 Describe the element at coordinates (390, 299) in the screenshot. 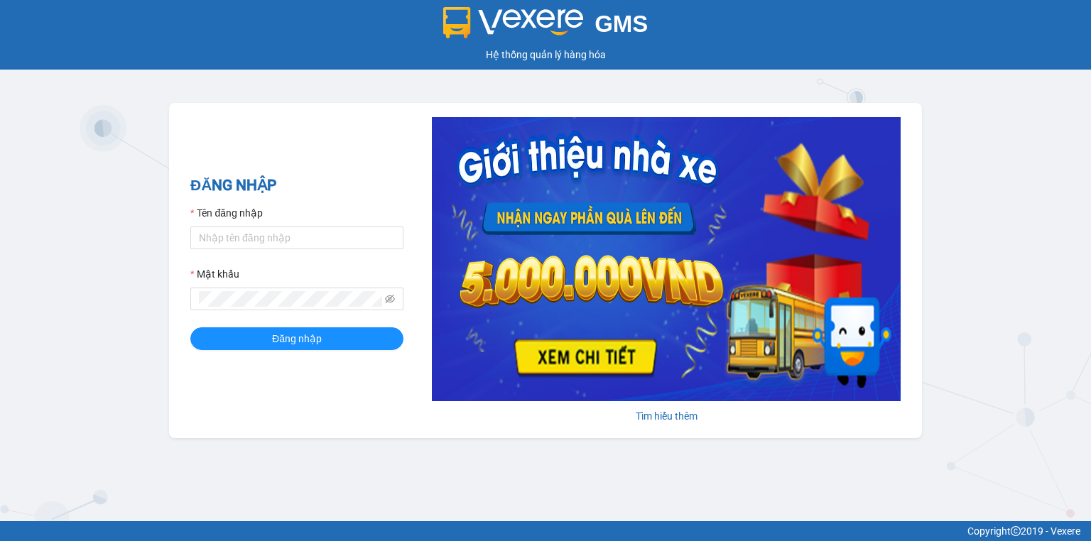

I see `span: eye-invisible` at that location.